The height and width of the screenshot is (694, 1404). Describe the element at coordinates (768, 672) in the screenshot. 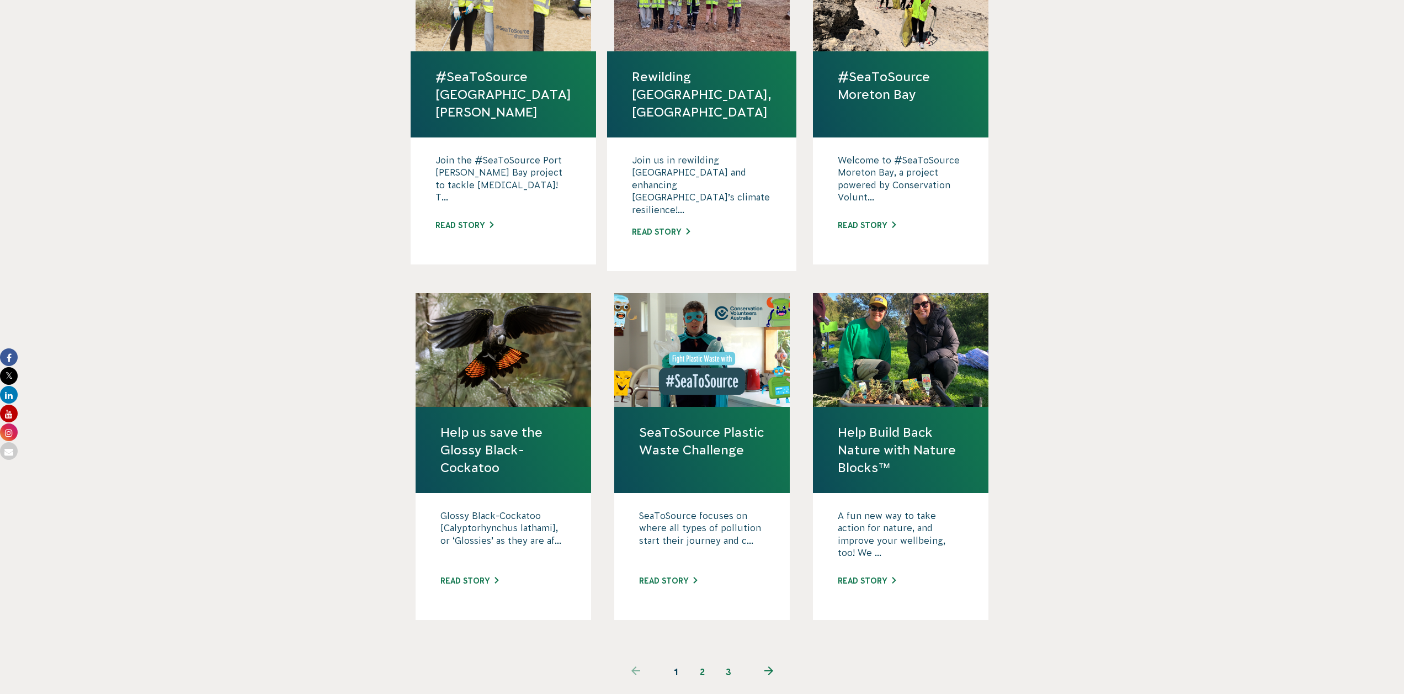

I see `a: Next page` at that location.